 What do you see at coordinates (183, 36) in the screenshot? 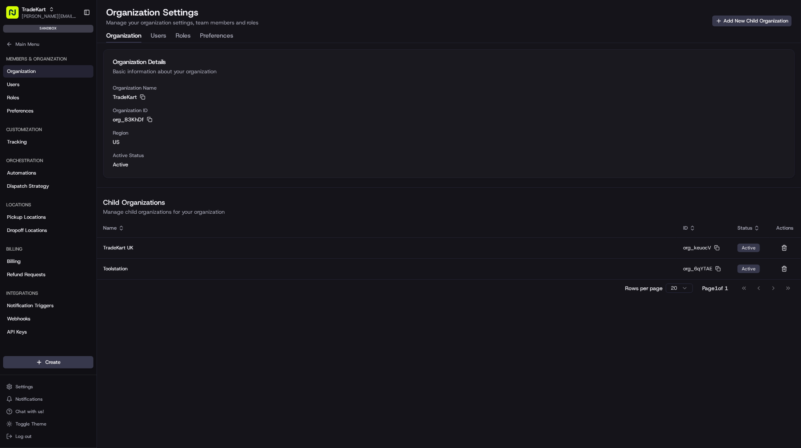
I see `button: Roles` at bounding box center [183, 36].